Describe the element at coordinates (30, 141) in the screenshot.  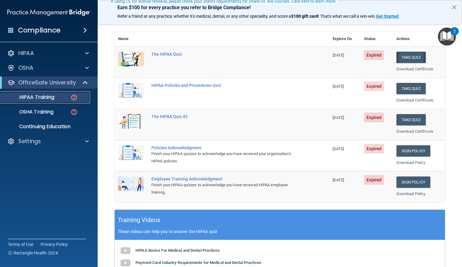
I see `p: Settings` at that location.